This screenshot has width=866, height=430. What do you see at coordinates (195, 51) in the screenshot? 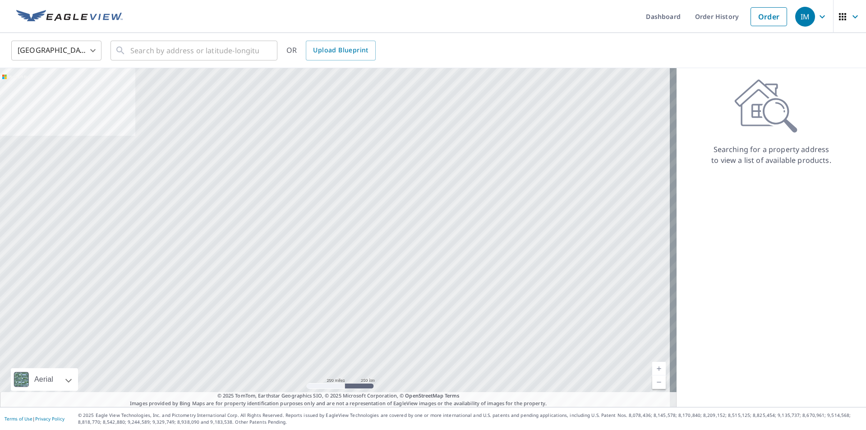
I see `input: Search by address or latitude-longitude` at bounding box center [195, 51].